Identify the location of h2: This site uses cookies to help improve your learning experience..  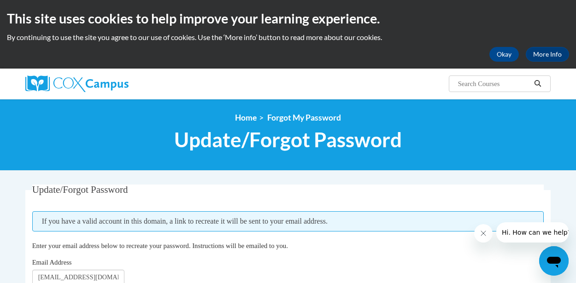
(288, 18).